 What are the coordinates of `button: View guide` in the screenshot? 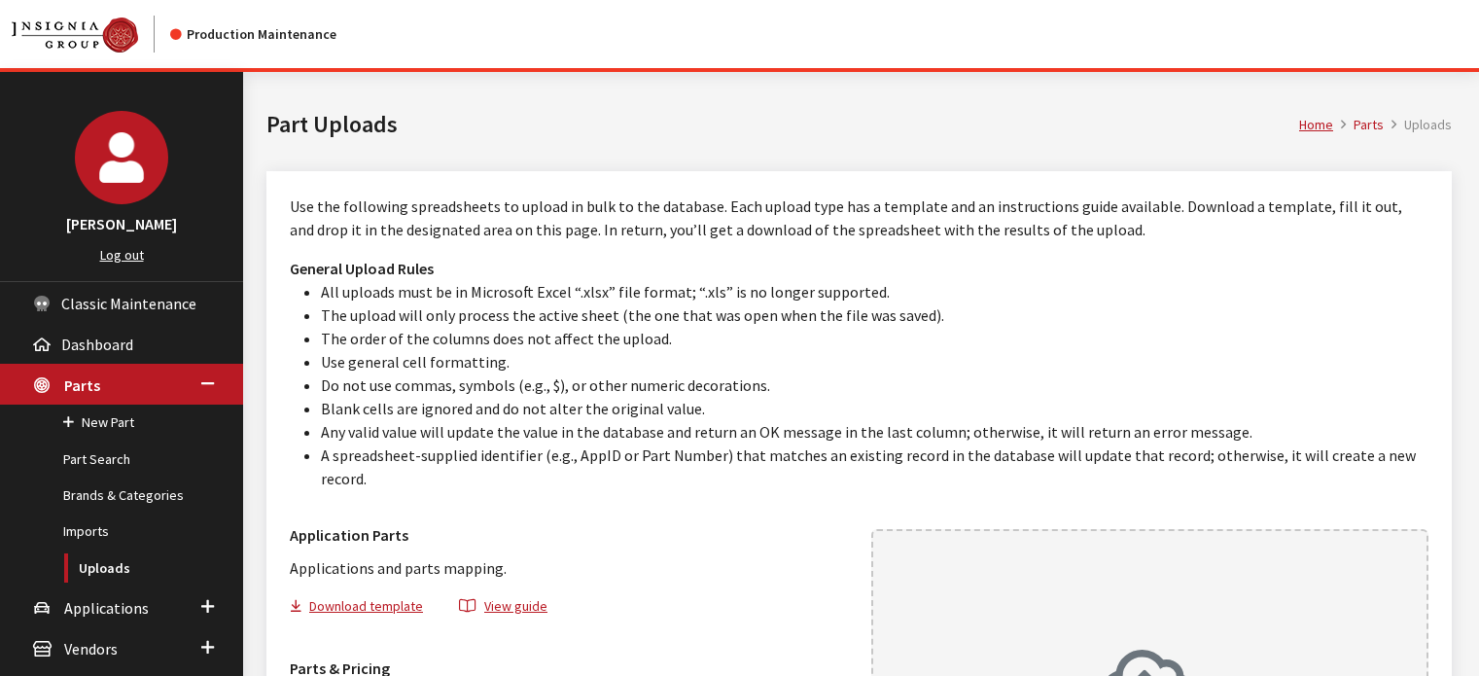 It's located at (503, 609).